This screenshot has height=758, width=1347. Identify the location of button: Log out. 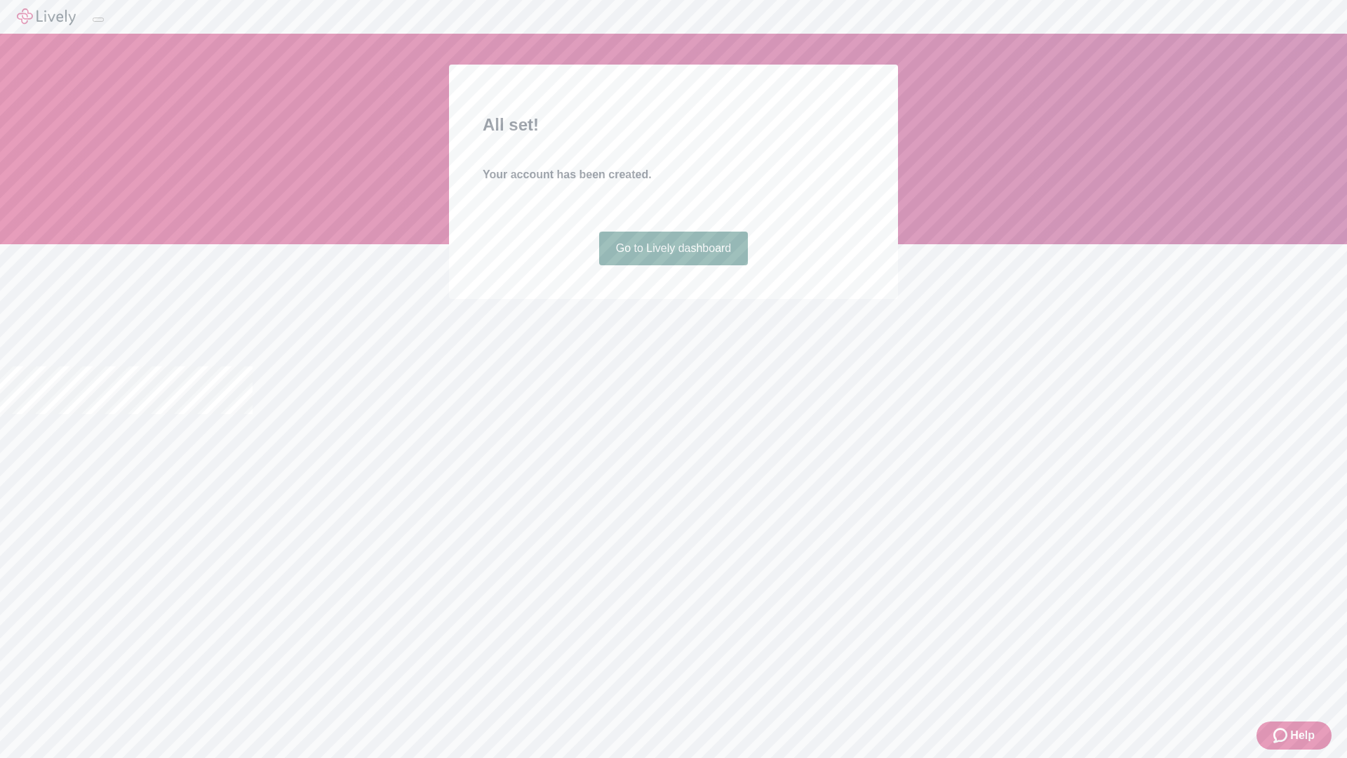
(98, 20).